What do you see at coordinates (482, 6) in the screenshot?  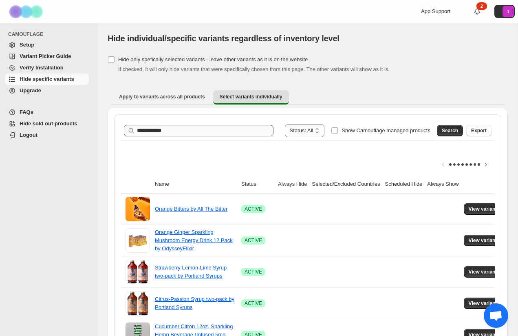 I see `div: 2` at bounding box center [482, 6].